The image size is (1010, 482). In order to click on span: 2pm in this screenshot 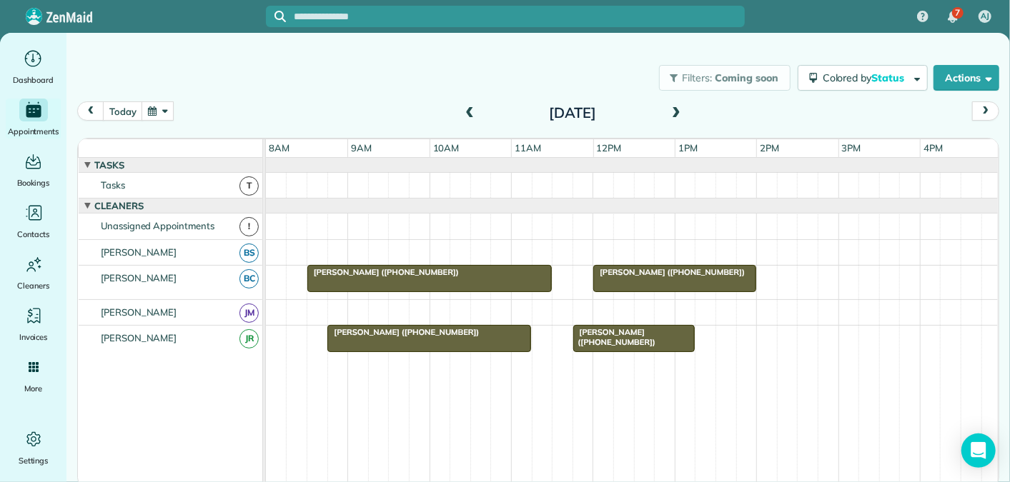, I will do `click(769, 148)`.